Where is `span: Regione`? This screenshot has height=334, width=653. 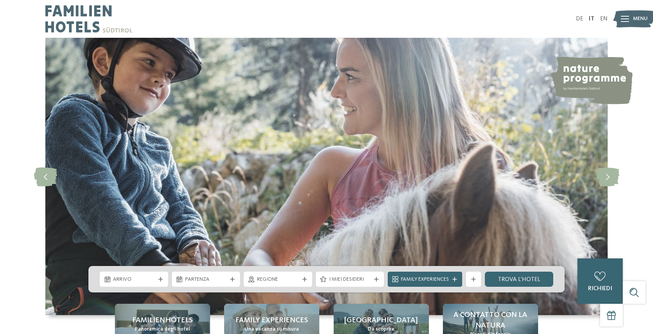 span: Regione is located at coordinates (278, 279).